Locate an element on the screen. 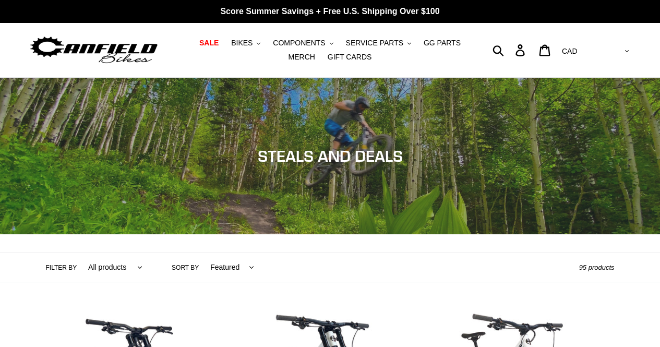 Image resolution: width=660 pixels, height=347 pixels. img: Canfield Bikes is located at coordinates (94, 50).